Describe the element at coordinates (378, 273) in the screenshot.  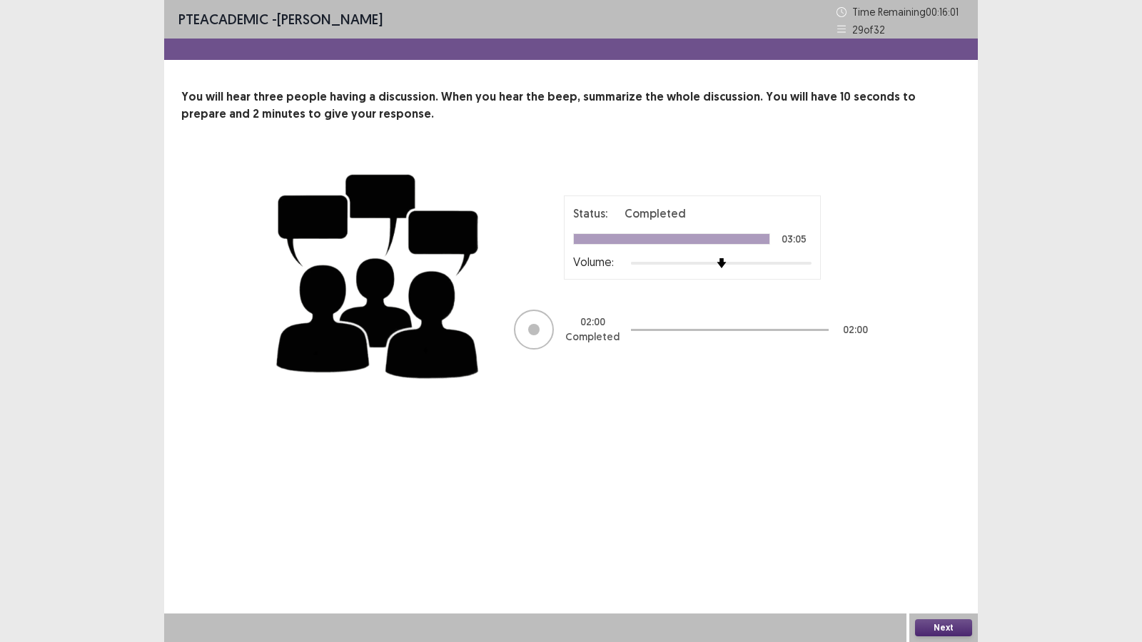
I see `img: group-discussion` at that location.